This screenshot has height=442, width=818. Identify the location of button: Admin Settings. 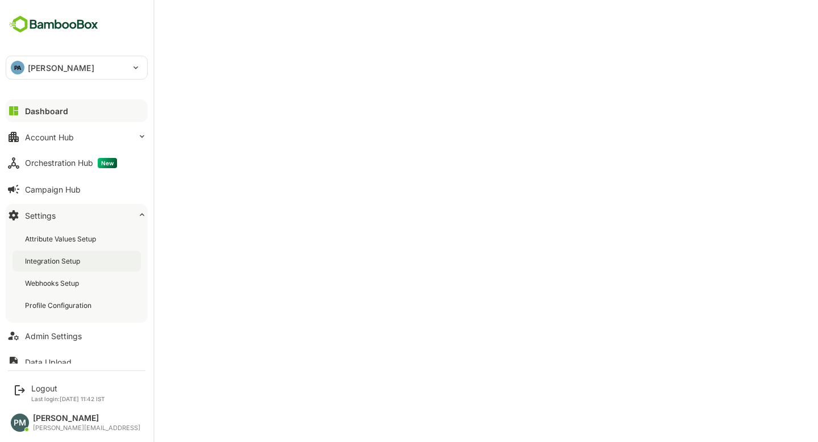
(77, 336).